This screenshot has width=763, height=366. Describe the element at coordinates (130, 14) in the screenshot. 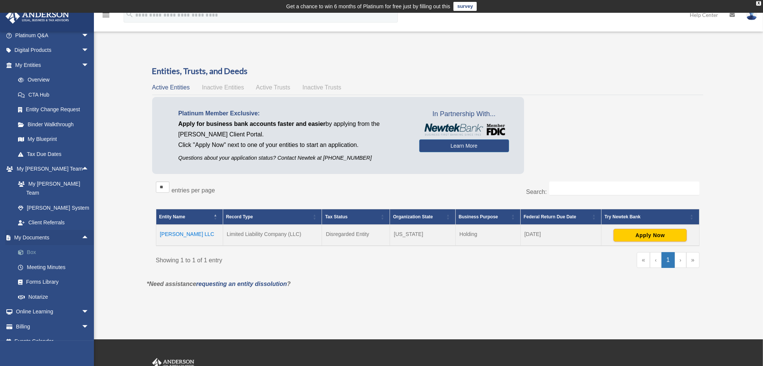

I see `i: search` at that location.